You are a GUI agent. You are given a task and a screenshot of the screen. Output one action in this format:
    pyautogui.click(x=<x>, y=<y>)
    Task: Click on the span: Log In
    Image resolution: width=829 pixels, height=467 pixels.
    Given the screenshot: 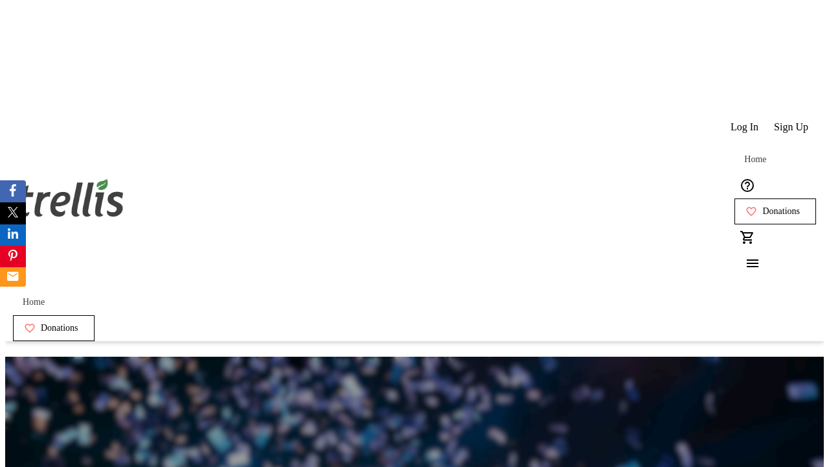 What is the action you would take?
    pyautogui.click(x=745, y=127)
    